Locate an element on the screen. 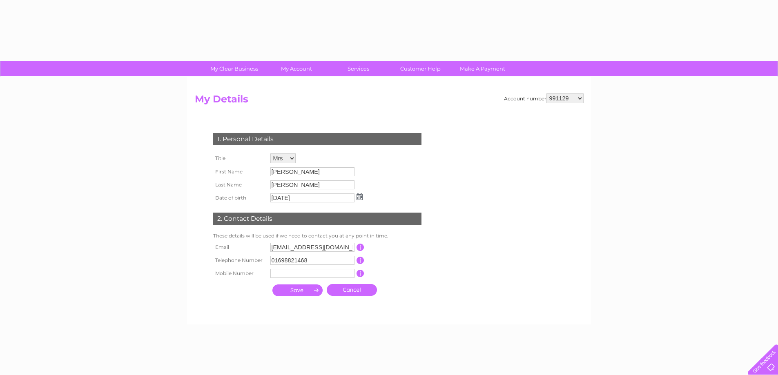 This screenshot has width=778, height=375. a: My Account is located at coordinates (296, 69).